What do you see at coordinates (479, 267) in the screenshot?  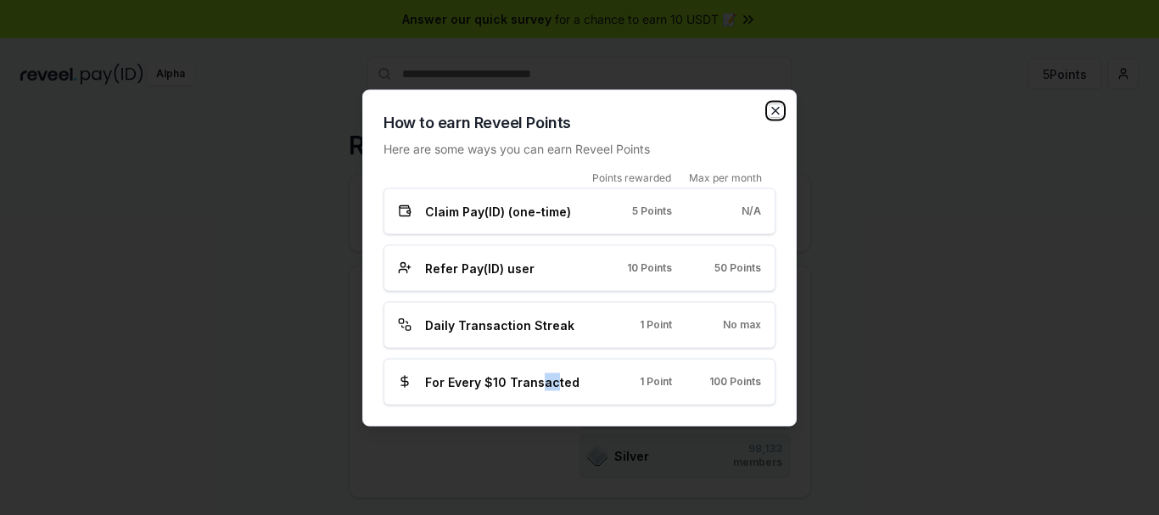 I see `span: Refer Pay(ID) user` at bounding box center [479, 267].